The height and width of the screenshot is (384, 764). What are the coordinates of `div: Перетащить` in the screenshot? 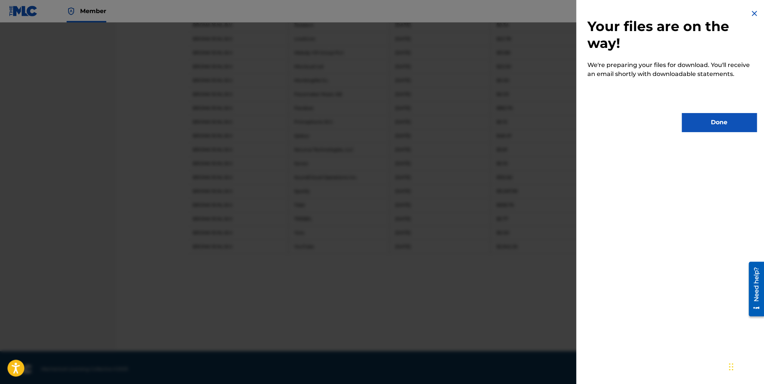 It's located at (731, 367).